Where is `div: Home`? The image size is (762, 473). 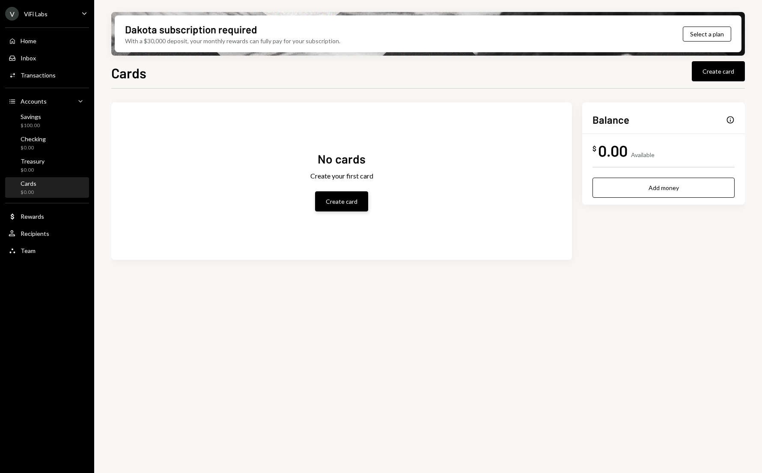
div: Home is located at coordinates (28, 41).